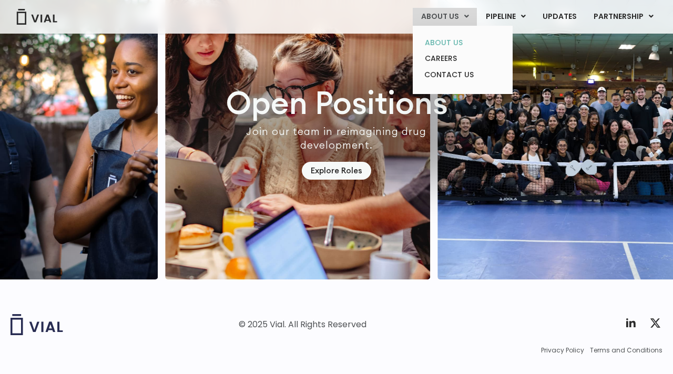 This screenshot has width=673, height=374. What do you see at coordinates (624, 17) in the screenshot?
I see `a: PARTNERSHIPMenu Toggle` at bounding box center [624, 17].